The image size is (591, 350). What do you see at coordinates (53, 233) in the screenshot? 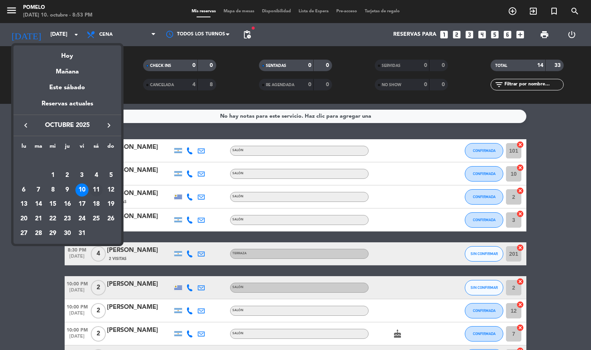
I see `td: 29 de octubre de 2025` at bounding box center [53, 233].